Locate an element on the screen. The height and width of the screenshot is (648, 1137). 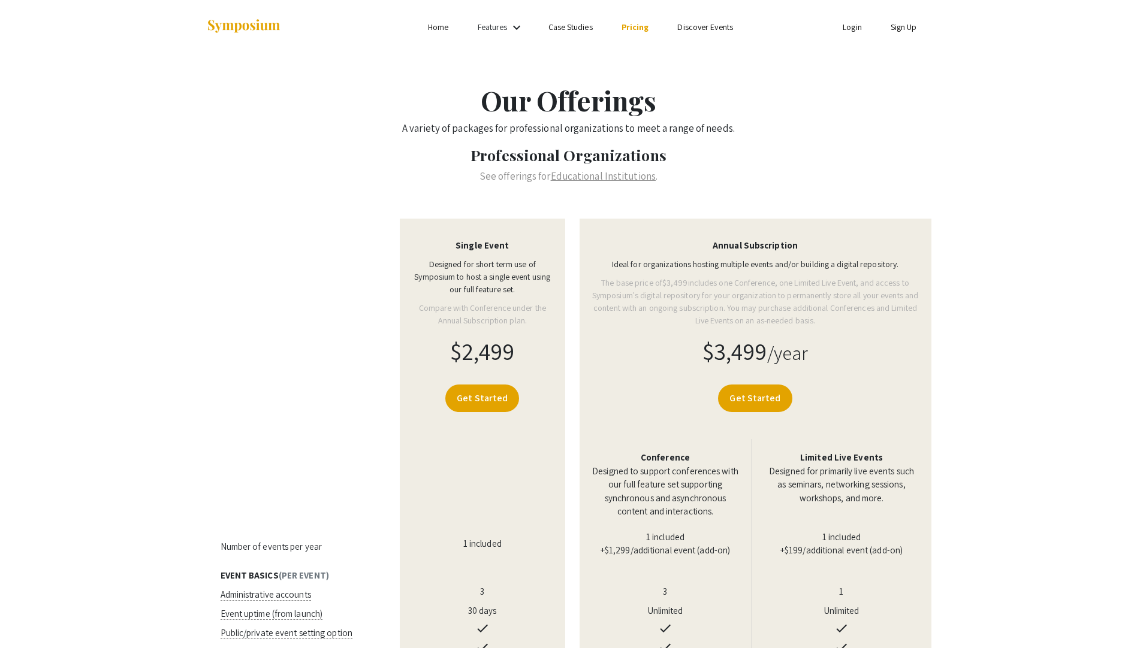
a: Features is located at coordinates (493, 27).